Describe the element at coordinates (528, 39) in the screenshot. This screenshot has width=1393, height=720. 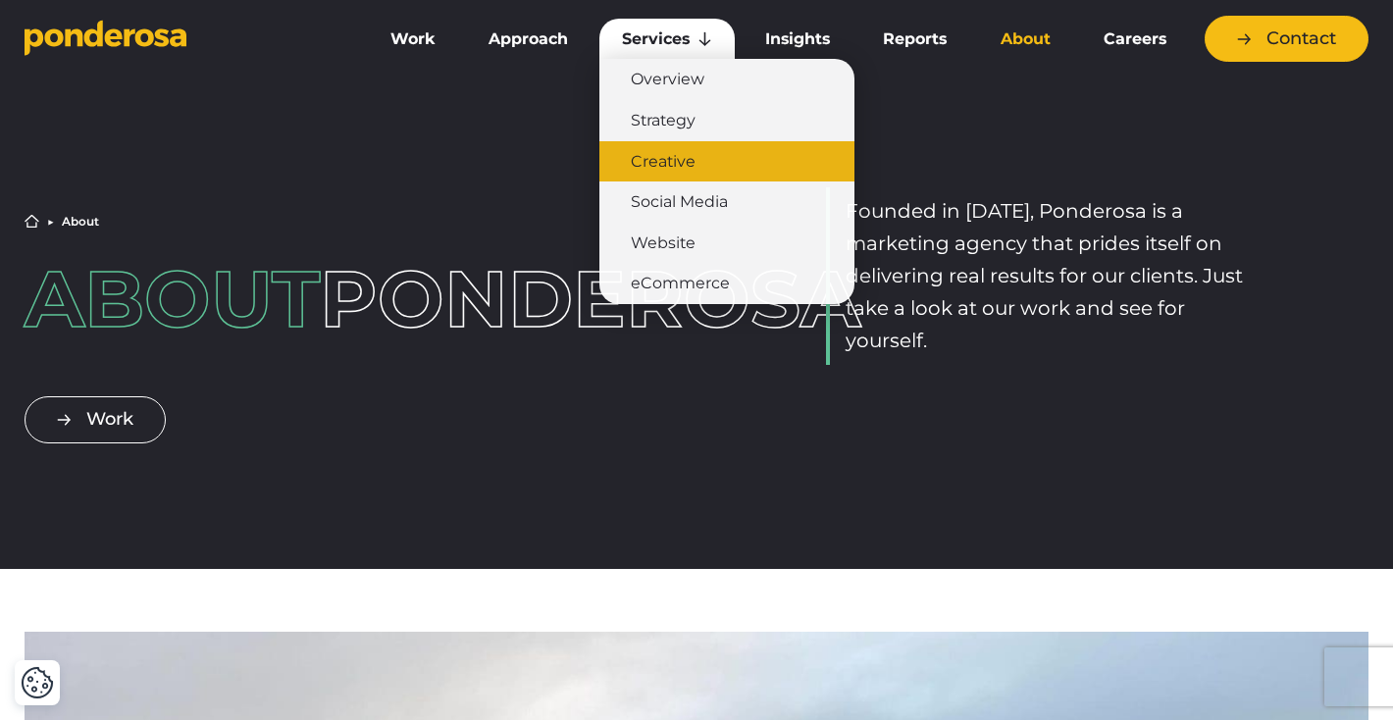
I see `a: Approach` at that location.